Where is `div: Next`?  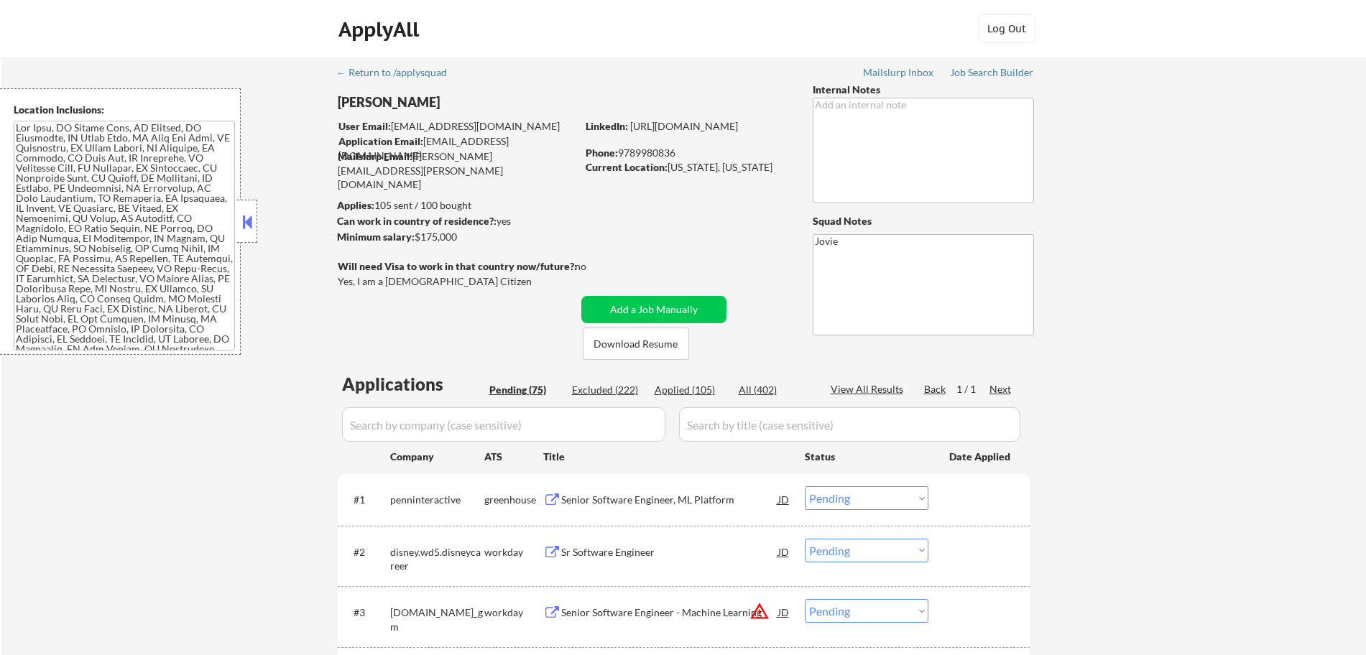
div: Next is located at coordinates (1001, 389).